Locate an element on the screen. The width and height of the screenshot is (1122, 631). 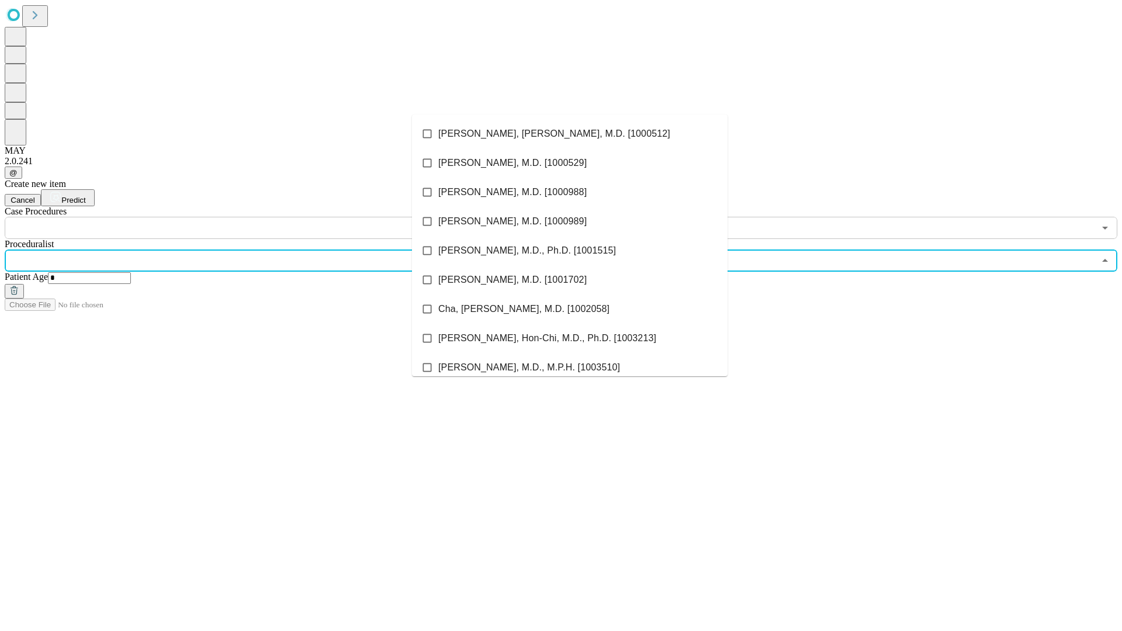
button: Open is located at coordinates (1106, 228).